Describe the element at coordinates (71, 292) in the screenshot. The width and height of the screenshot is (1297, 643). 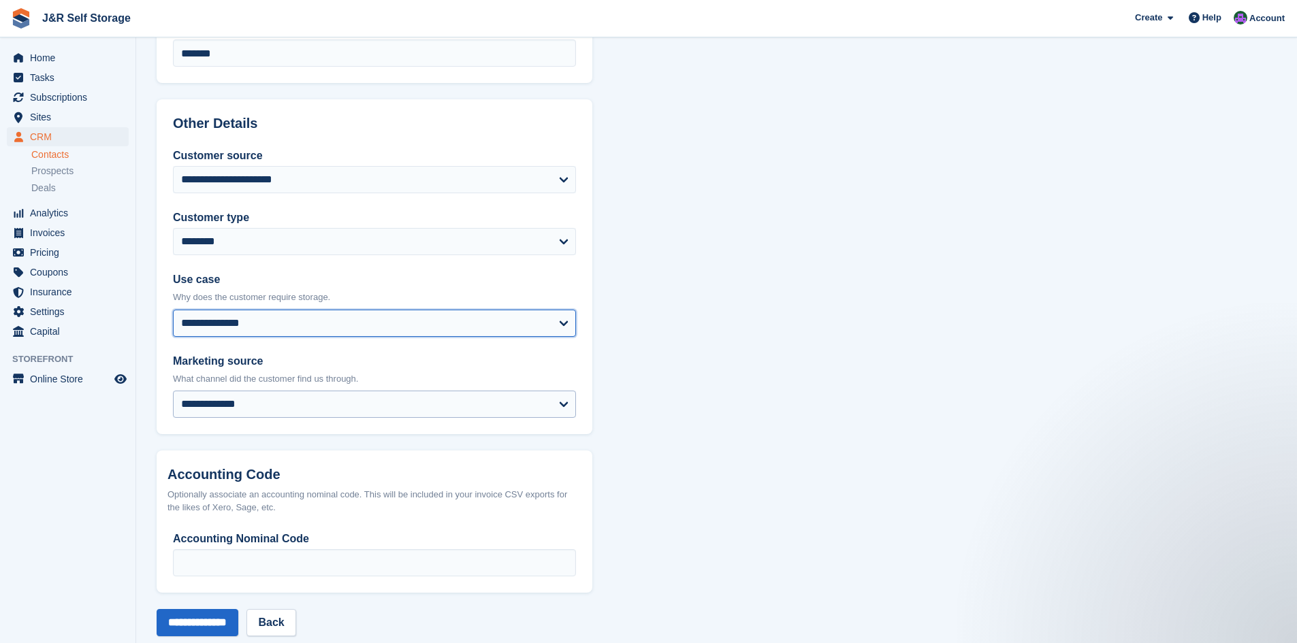
I see `span: Insurance` at that location.